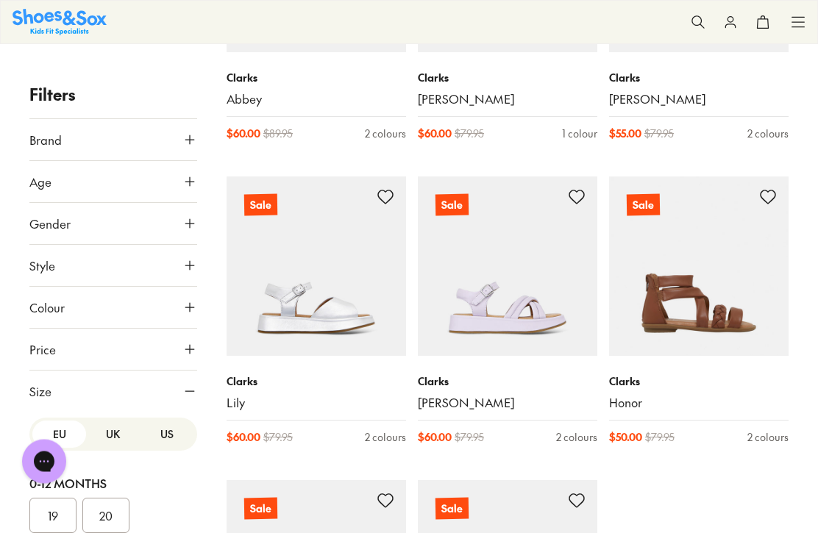  I want to click on button: Gorgias live chat, so click(29, 27).